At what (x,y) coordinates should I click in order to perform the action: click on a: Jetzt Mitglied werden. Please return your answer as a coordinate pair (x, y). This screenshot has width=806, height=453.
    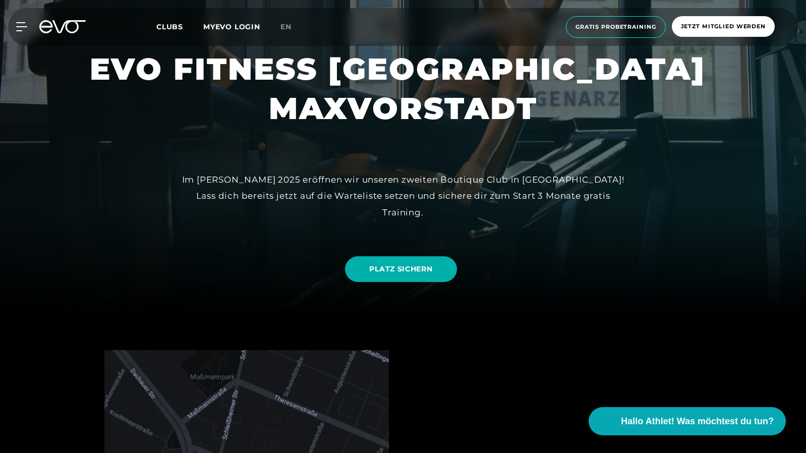
    Looking at the image, I should click on (724, 27).